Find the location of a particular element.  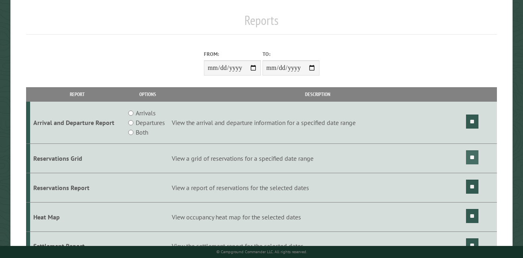

td: View a grid of reservations for a specified date range is located at coordinates (317, 158).